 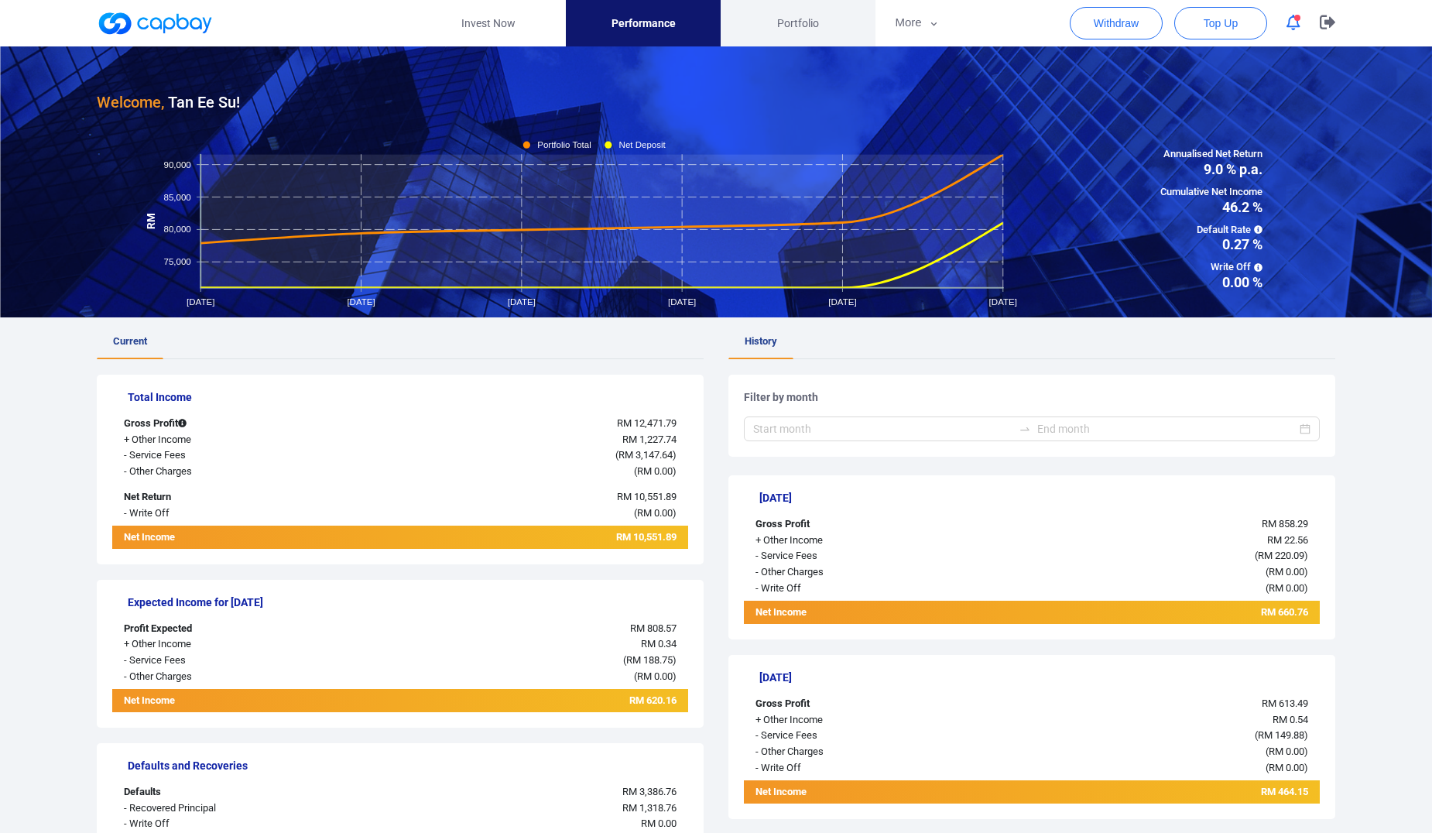 I want to click on h5: Defaults and Recoveries, so click(x=408, y=765).